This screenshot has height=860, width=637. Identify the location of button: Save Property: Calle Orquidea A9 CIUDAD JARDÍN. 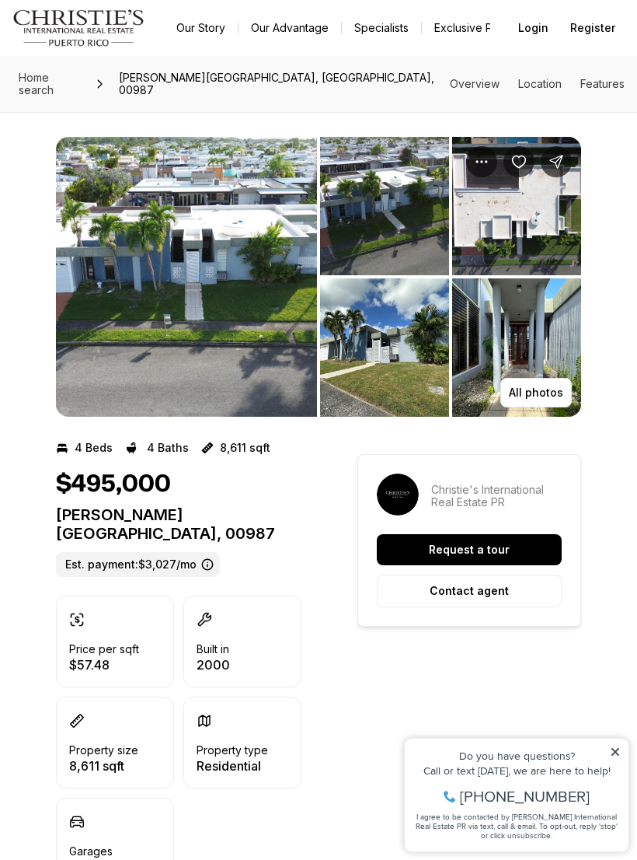
(519, 162).